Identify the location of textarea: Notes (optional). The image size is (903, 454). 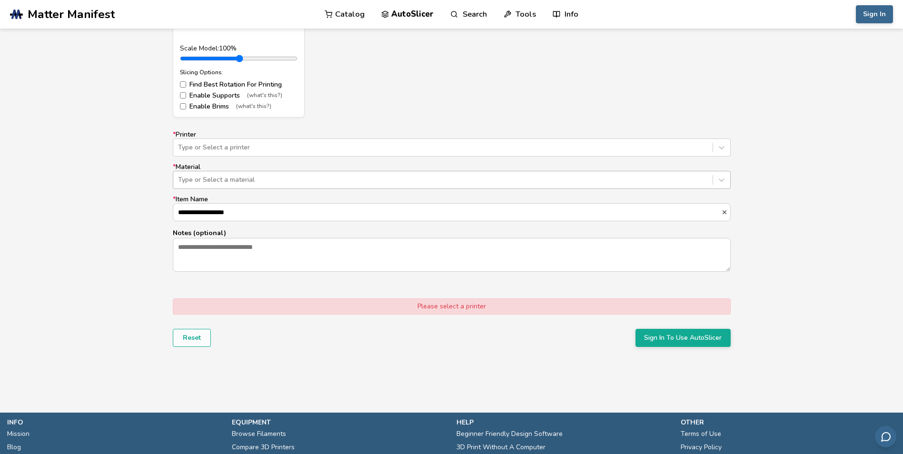
(452, 255).